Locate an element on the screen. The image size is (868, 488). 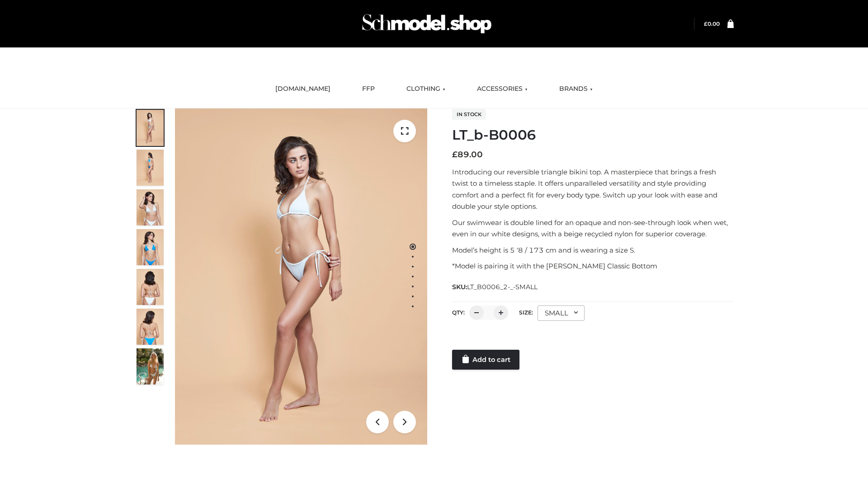
img: Schmodel Admin 964 is located at coordinates (427, 24).